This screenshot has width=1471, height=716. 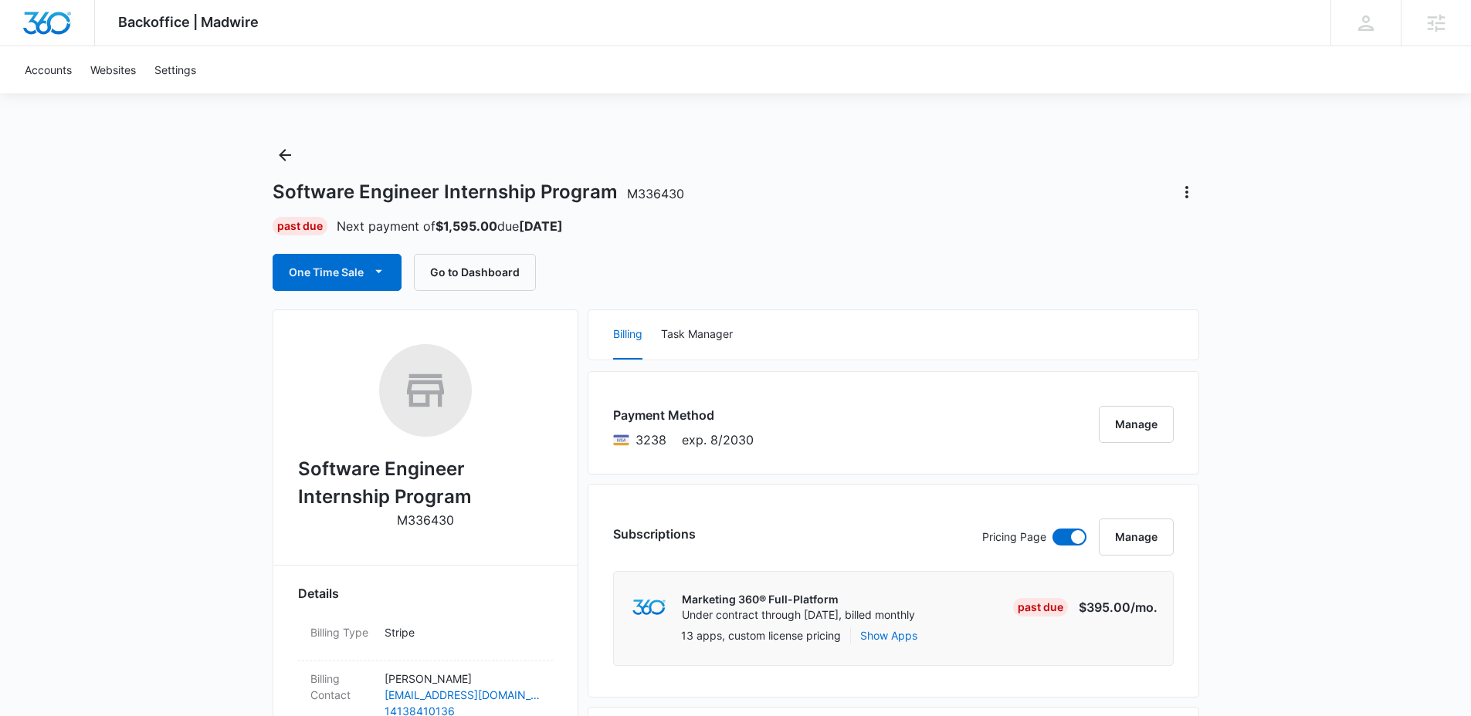 I want to click on img: marketing360Logo, so click(x=648, y=608).